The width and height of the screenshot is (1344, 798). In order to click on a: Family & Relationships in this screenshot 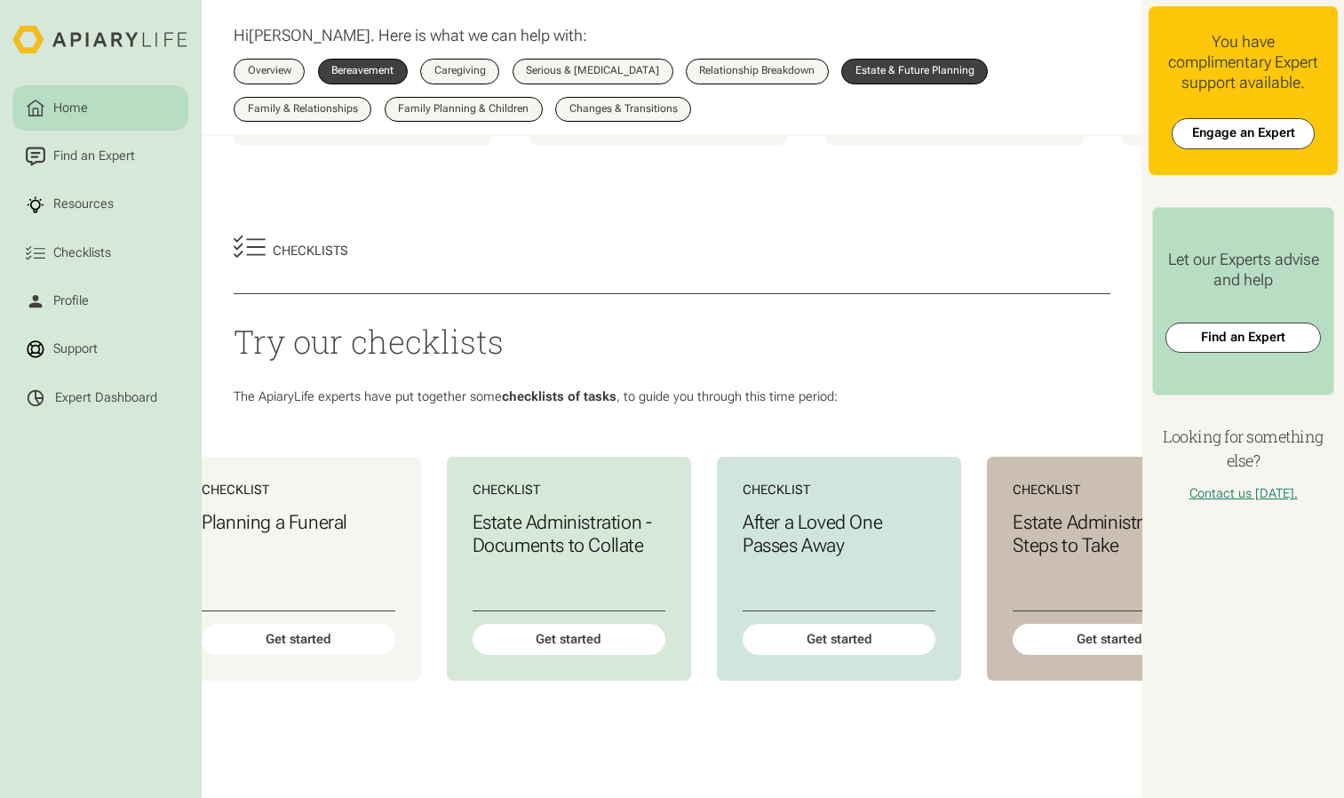, I will do `click(302, 109)`.